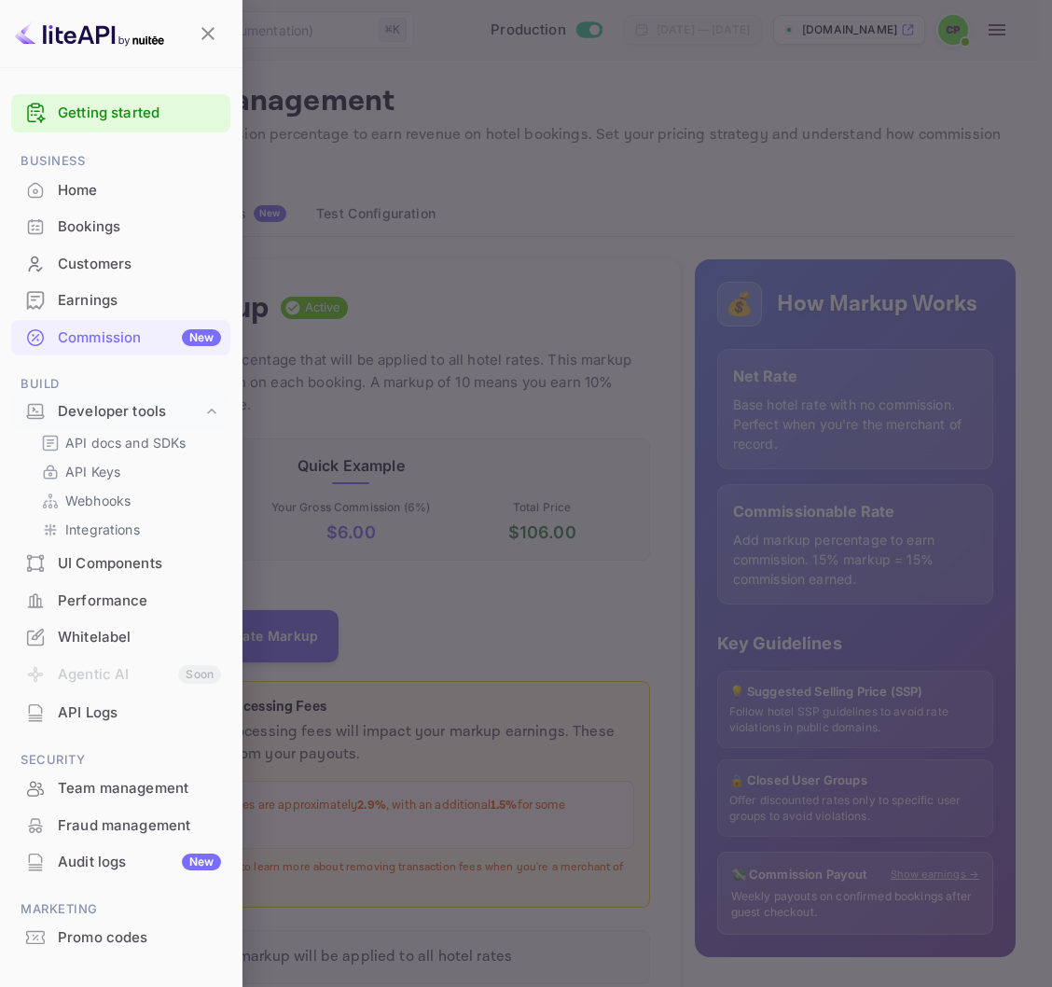 Image resolution: width=1052 pixels, height=987 pixels. What do you see at coordinates (128, 529) in the screenshot?
I see `div: Integrations` at bounding box center [128, 529].